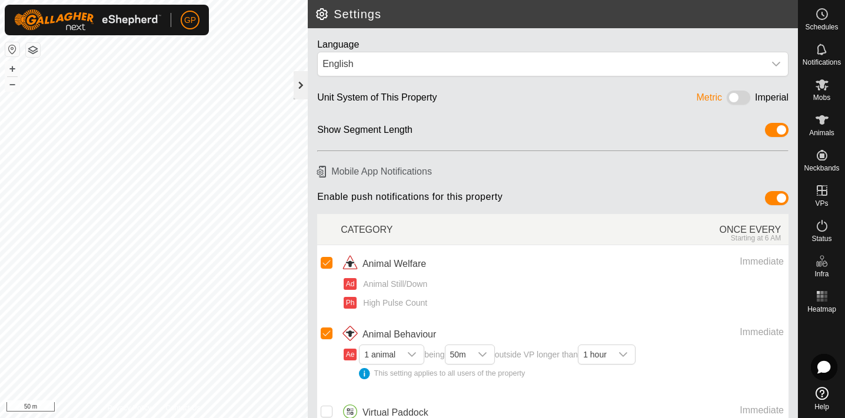  I want to click on div: CATEGORY, so click(452, 229).